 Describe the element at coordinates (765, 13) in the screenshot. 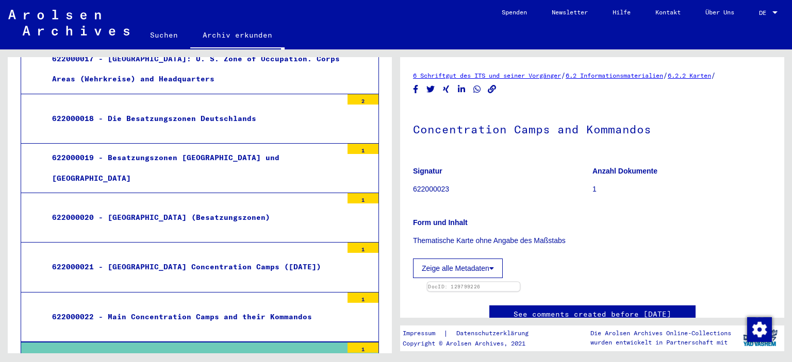

I see `span: DE` at that location.